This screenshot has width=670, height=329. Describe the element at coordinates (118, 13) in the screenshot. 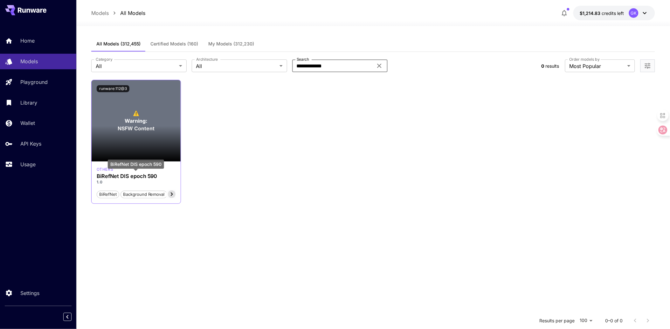

I see `nav: breadcrumb` at that location.